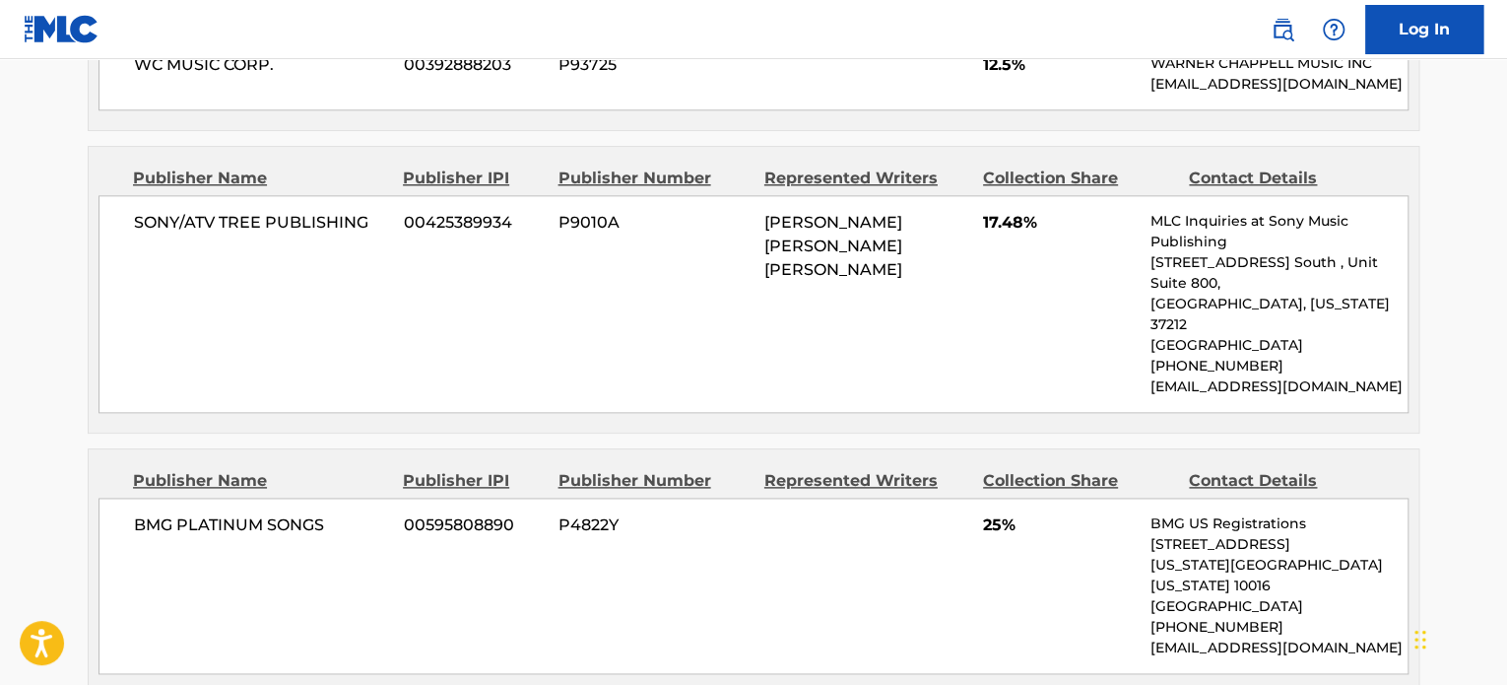  What do you see at coordinates (261, 65) in the screenshot?
I see `span: WC MUSIC CORP.` at bounding box center [261, 65].